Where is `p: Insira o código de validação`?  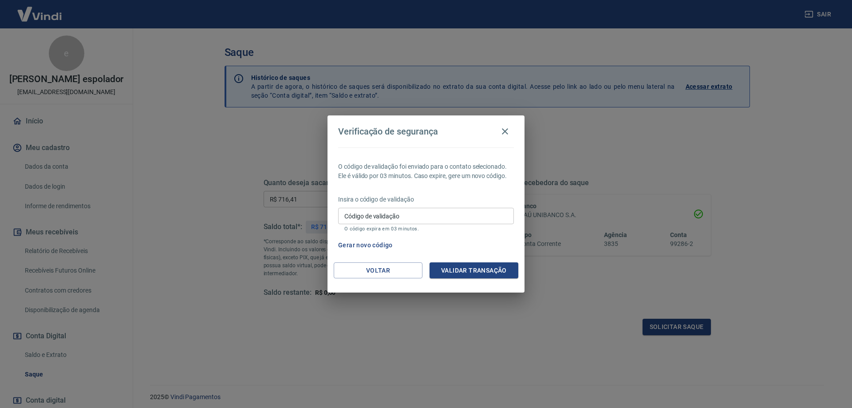
p: Insira o código de validação is located at coordinates (426, 199).